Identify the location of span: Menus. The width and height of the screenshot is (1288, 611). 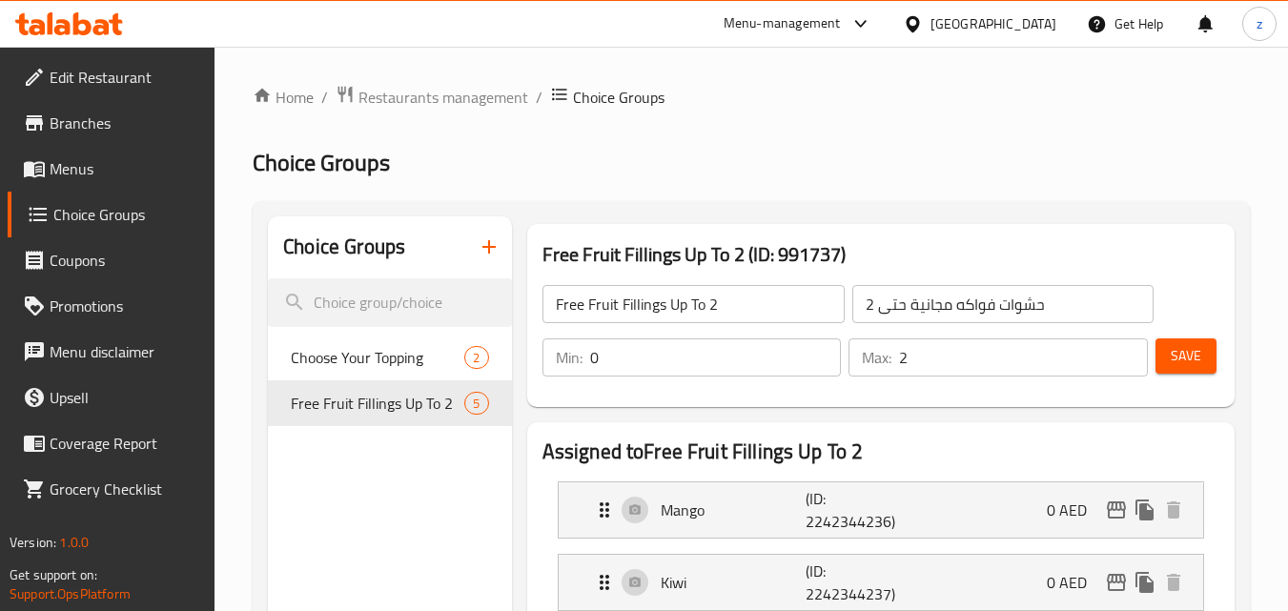
(125, 169).